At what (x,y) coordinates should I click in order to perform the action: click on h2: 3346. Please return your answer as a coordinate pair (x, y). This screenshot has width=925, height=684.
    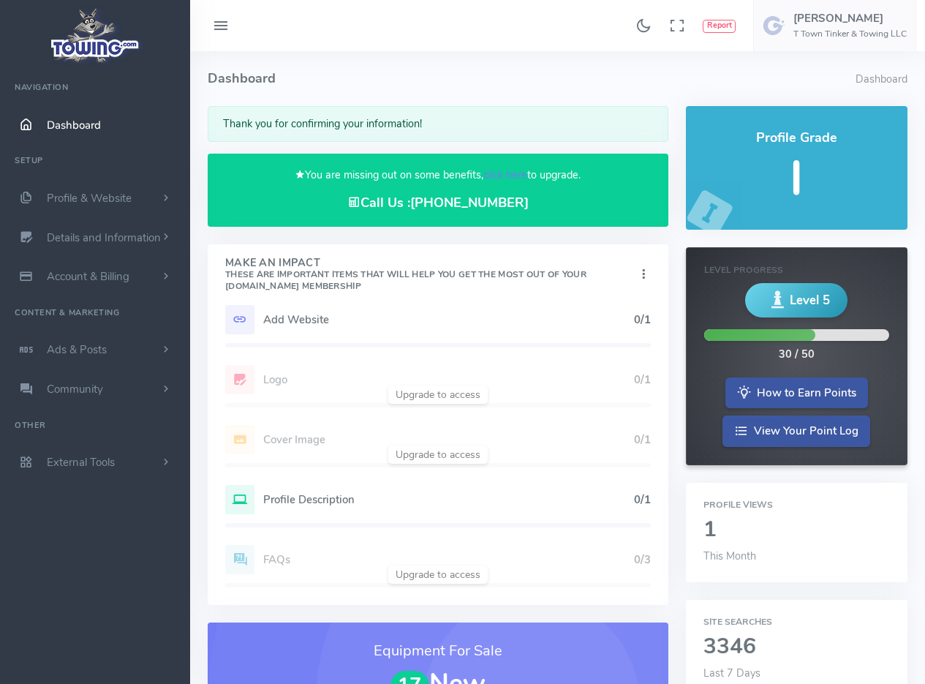
    Looking at the image, I should click on (796, 646).